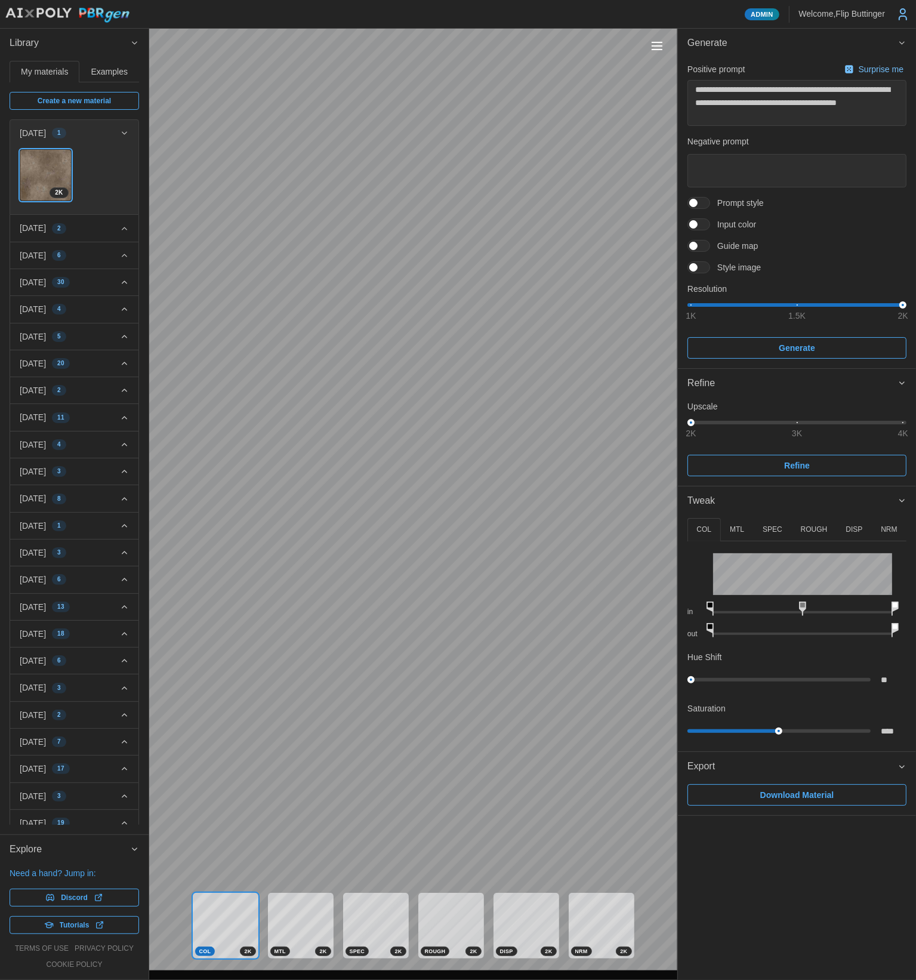 The height and width of the screenshot is (980, 916). What do you see at coordinates (734, 246) in the screenshot?
I see `span: Guide map` at bounding box center [734, 246].